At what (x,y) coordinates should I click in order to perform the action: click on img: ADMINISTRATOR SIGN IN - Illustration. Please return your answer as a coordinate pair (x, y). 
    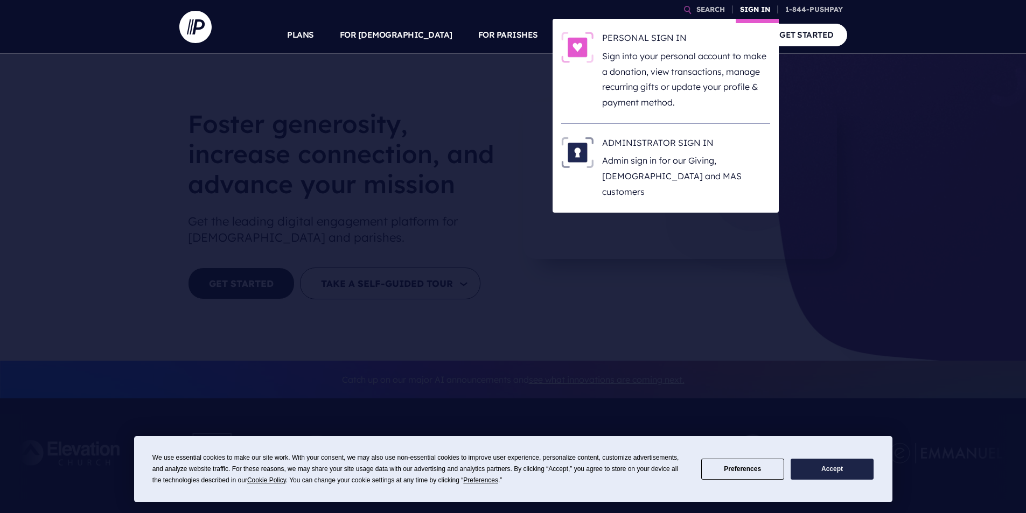
    Looking at the image, I should click on (577, 152).